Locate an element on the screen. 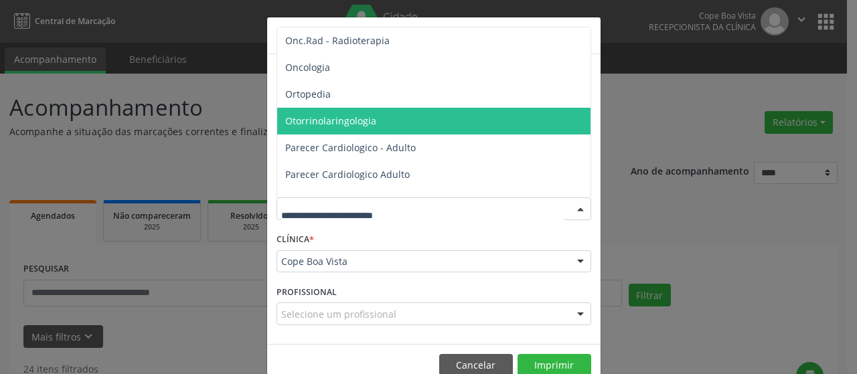 The image size is (857, 374). label: PROFISSIONAL is located at coordinates (307, 292).